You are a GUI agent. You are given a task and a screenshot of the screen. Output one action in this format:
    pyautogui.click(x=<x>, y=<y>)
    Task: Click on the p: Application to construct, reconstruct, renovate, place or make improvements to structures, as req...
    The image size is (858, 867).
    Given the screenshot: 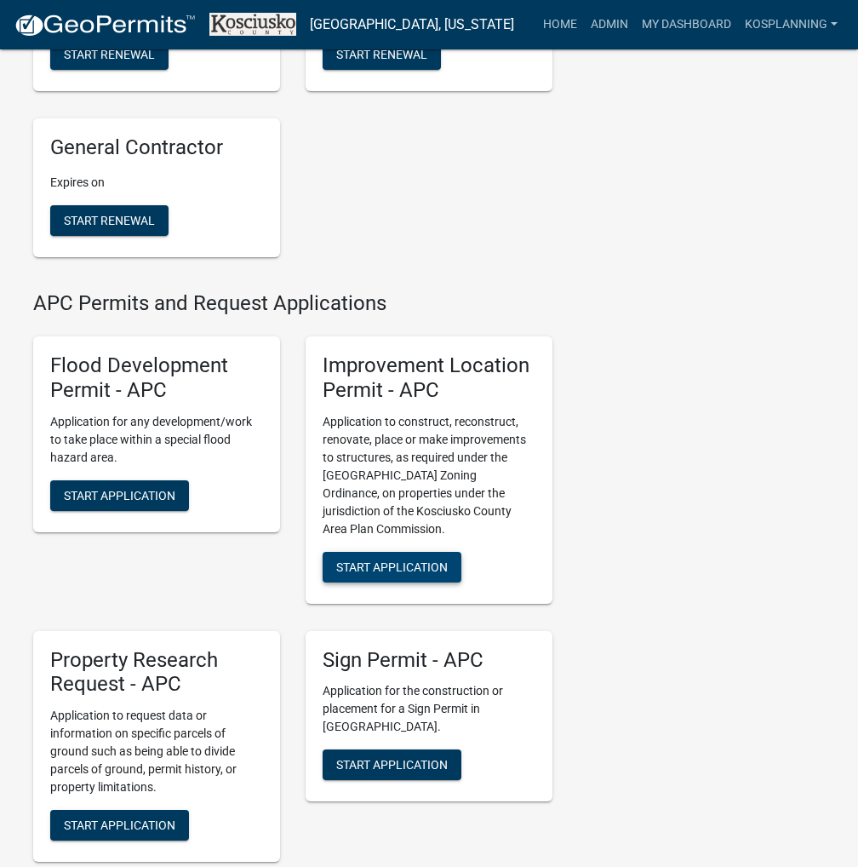 What is the action you would take?
    pyautogui.click(x=429, y=475)
    